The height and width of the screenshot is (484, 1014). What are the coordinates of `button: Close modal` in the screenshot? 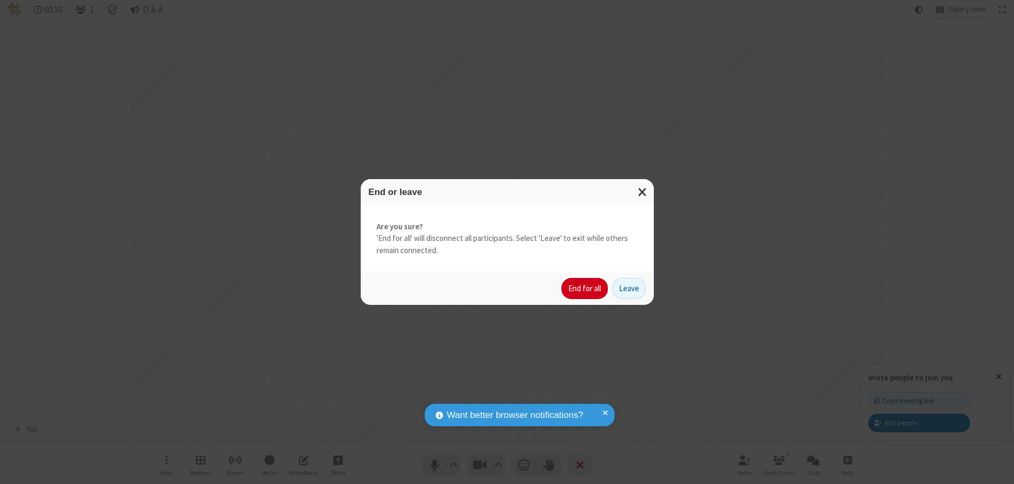 It's located at (642, 192).